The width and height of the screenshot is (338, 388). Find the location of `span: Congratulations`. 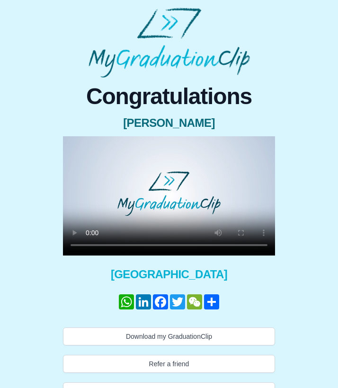

span: Congratulations is located at coordinates (169, 97).